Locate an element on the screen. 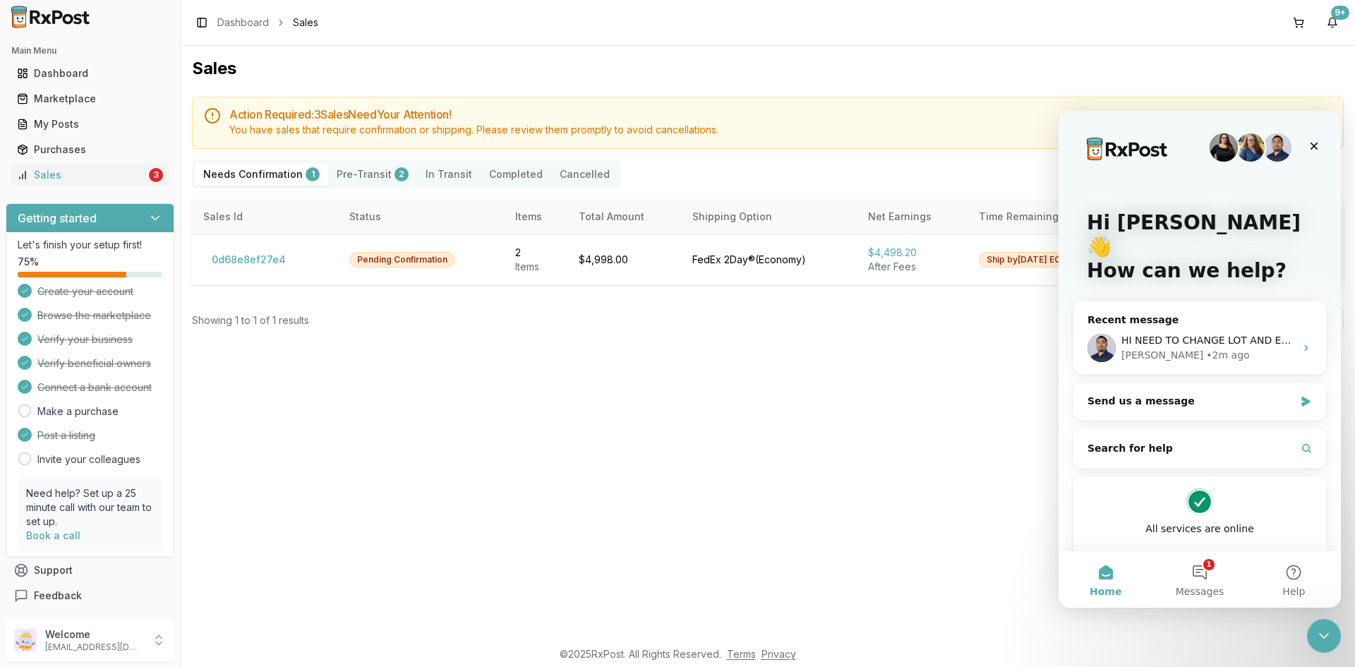 This screenshot has width=1355, height=667. a: Terms is located at coordinates (741, 654).